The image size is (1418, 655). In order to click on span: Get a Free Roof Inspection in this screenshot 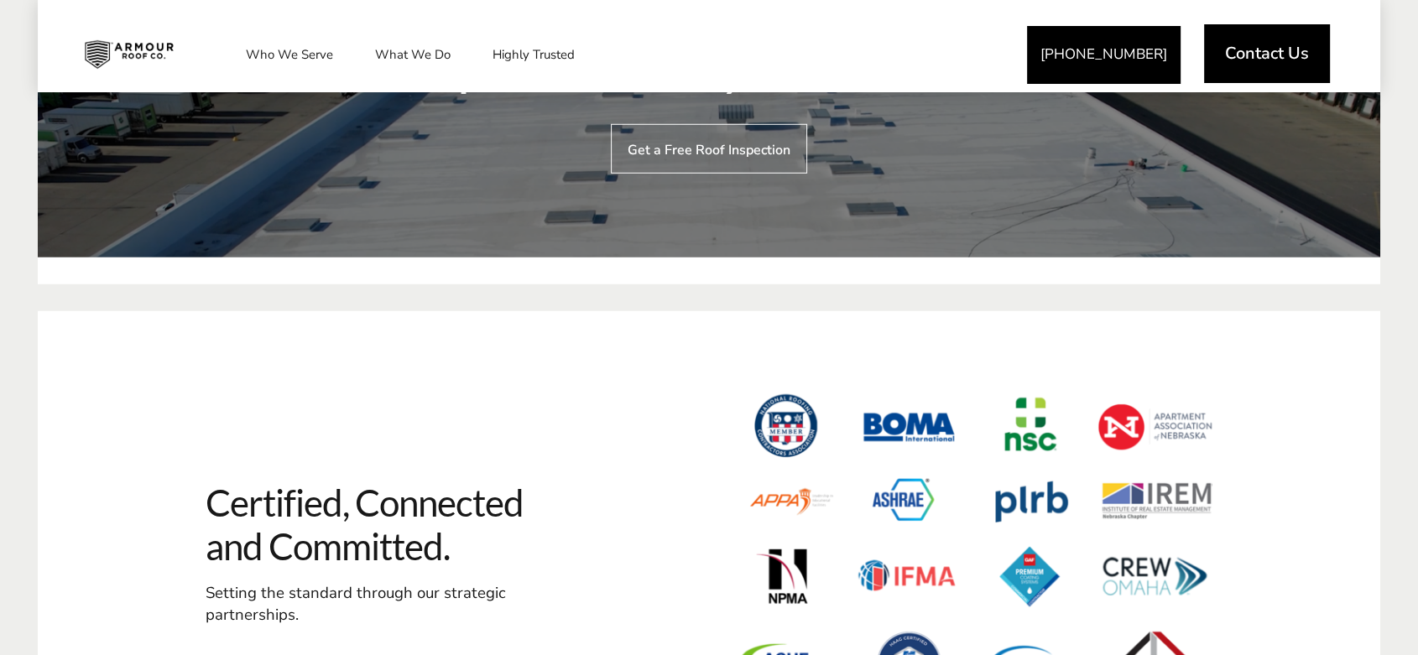, I will do `click(709, 149)`.